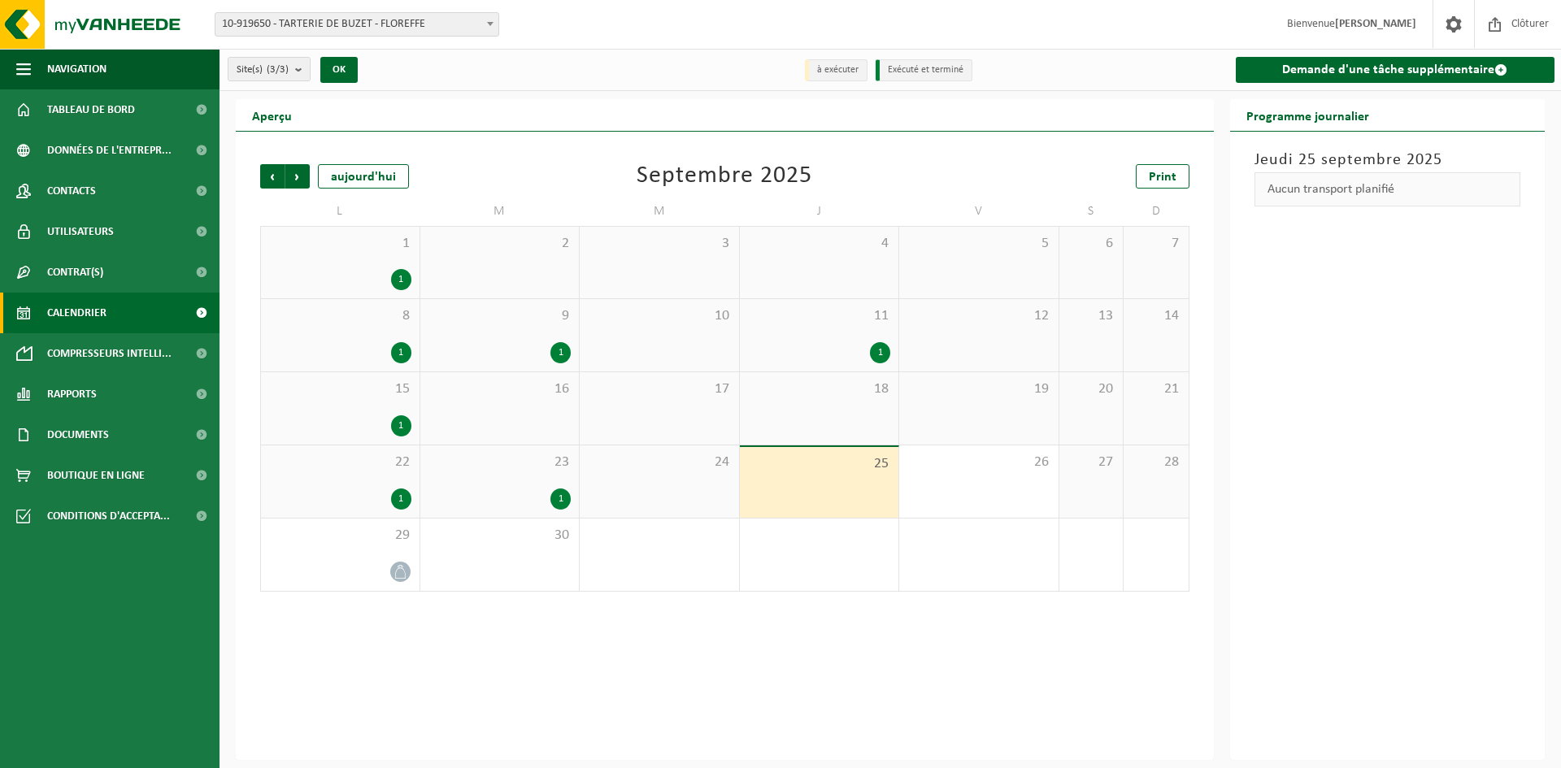 The height and width of the screenshot is (768, 1561). Describe the element at coordinates (659, 244) in the screenshot. I see `span: 3` at that location.